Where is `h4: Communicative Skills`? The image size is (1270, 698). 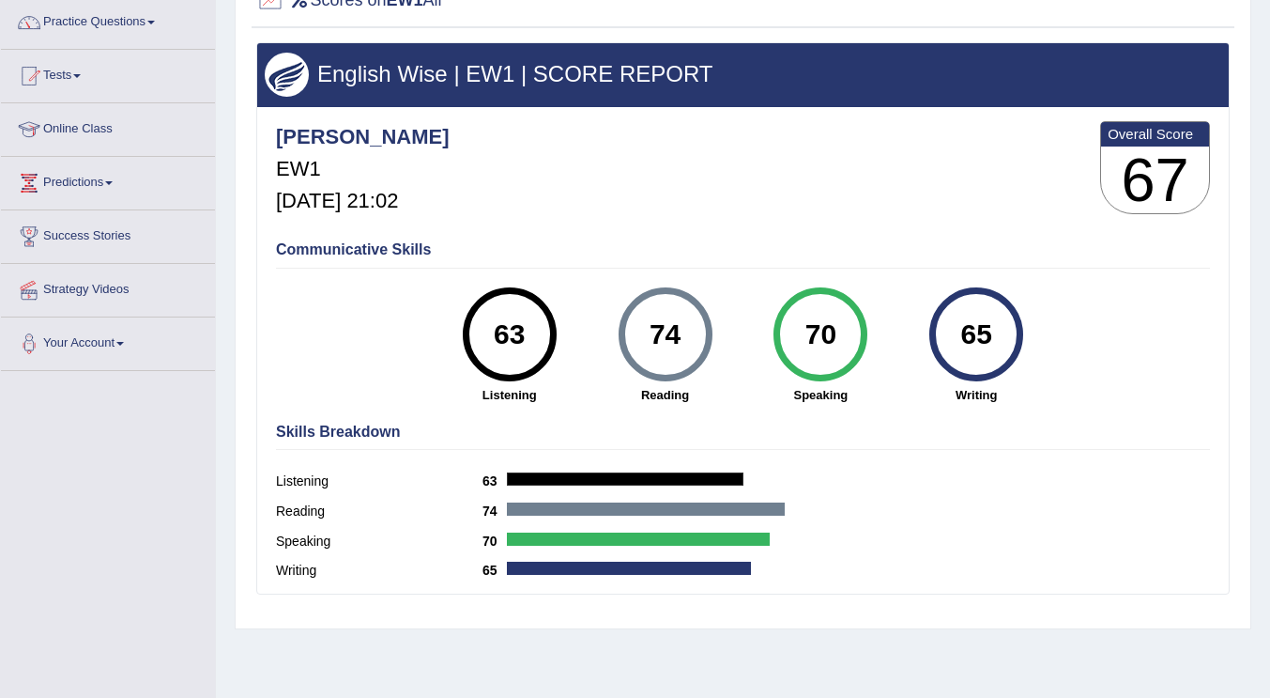
h4: Communicative Skills is located at coordinates (743, 250).